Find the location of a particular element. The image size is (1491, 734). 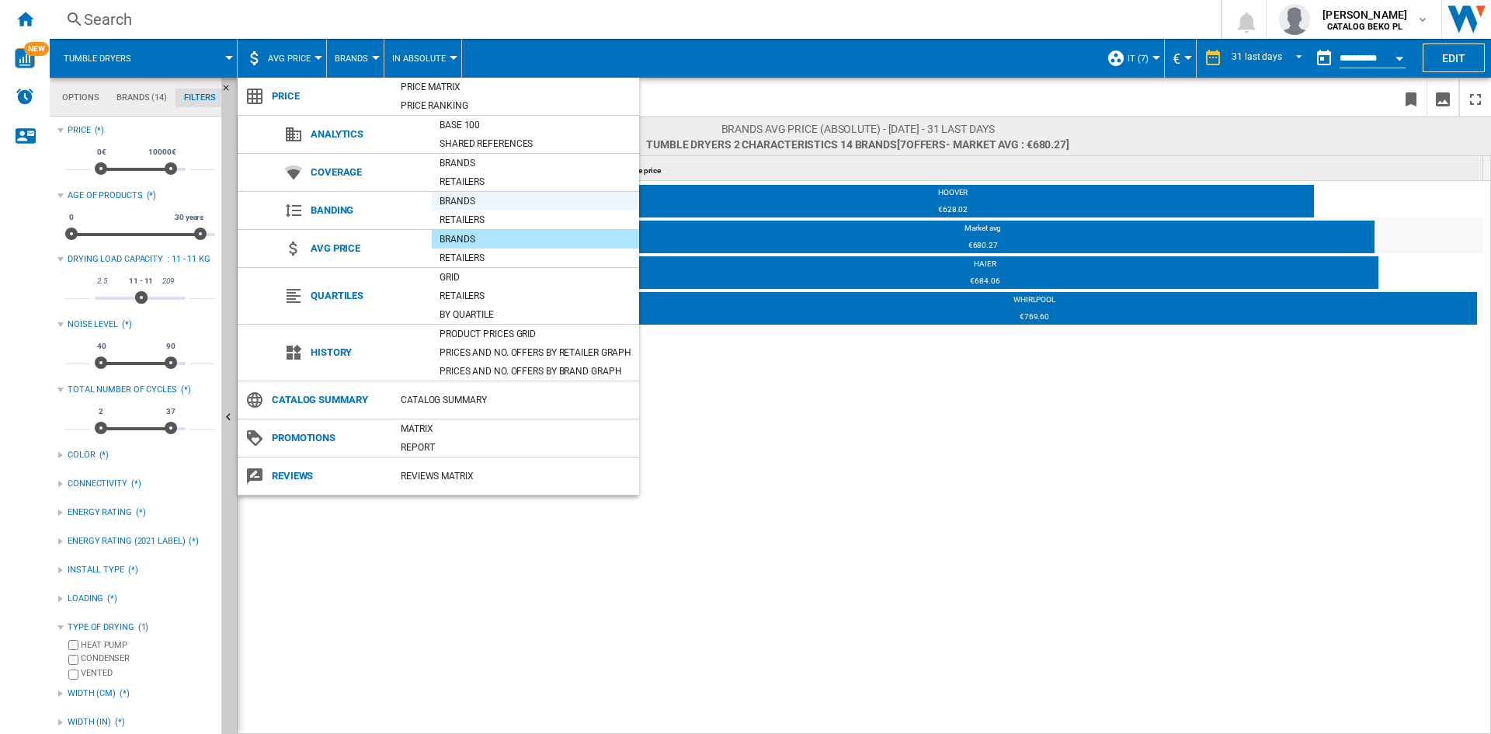

div: Shared references is located at coordinates (535, 144).